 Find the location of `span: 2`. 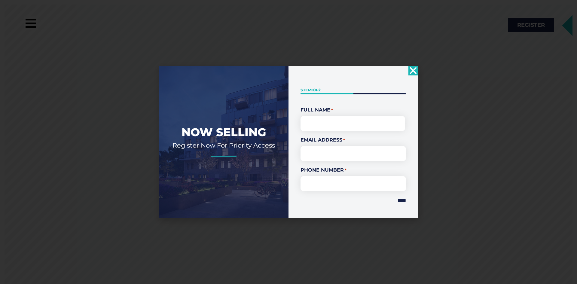

span: 2 is located at coordinates (319, 90).